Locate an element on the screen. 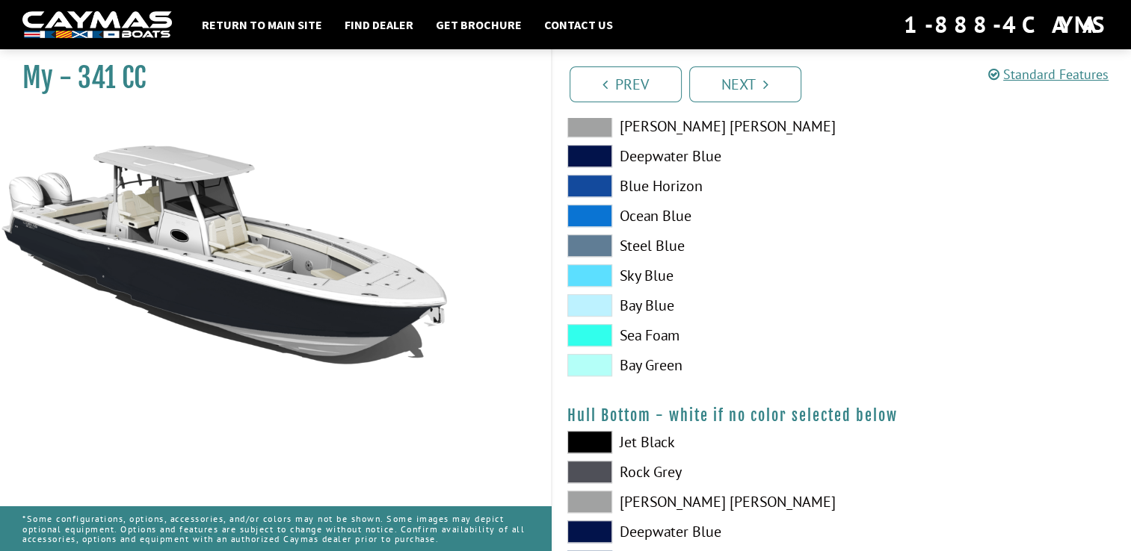  a: Find Dealer is located at coordinates (379, 25).